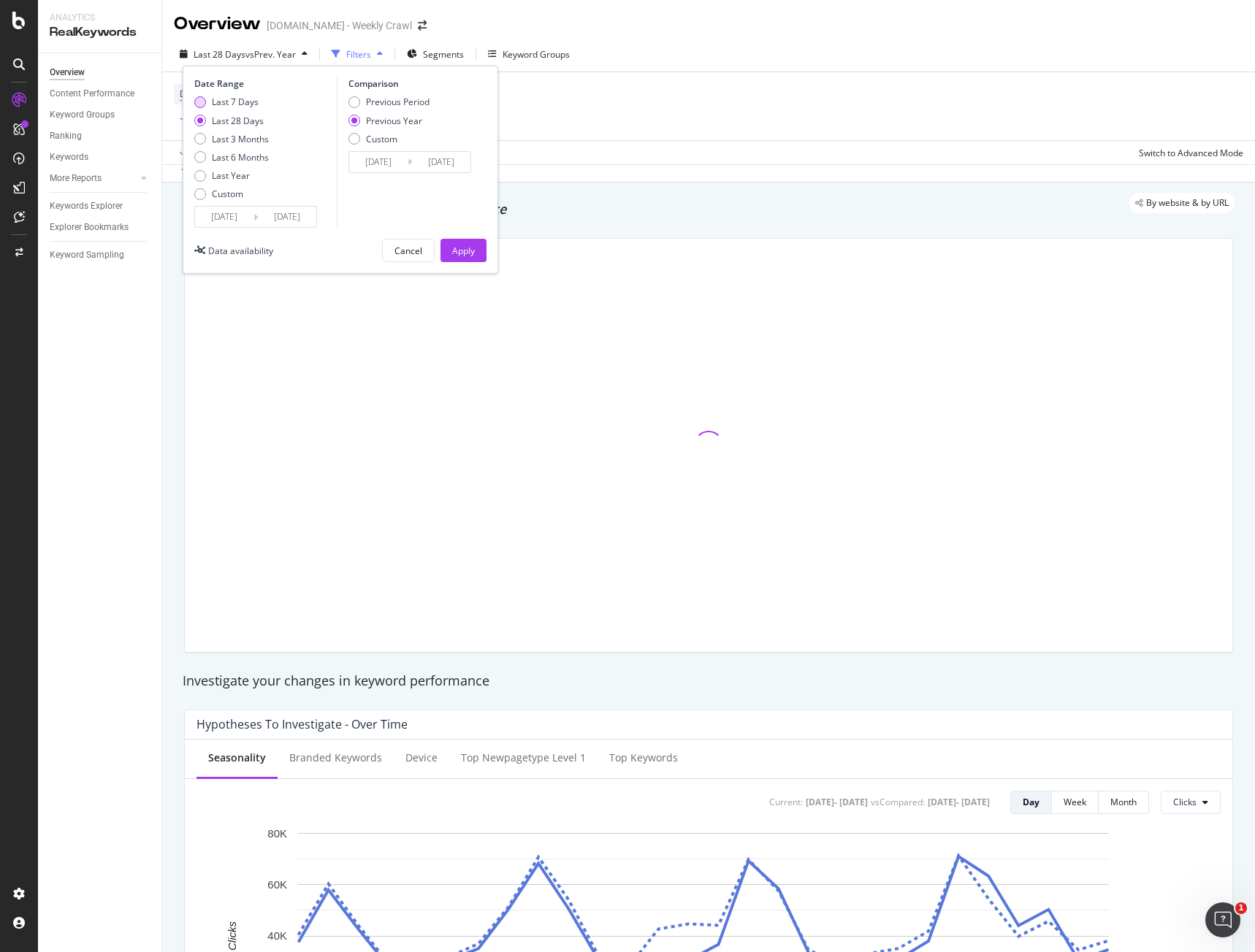 This screenshot has height=952, width=1255. Describe the element at coordinates (277, 936) in the screenshot. I see `text: 40K` at that location.